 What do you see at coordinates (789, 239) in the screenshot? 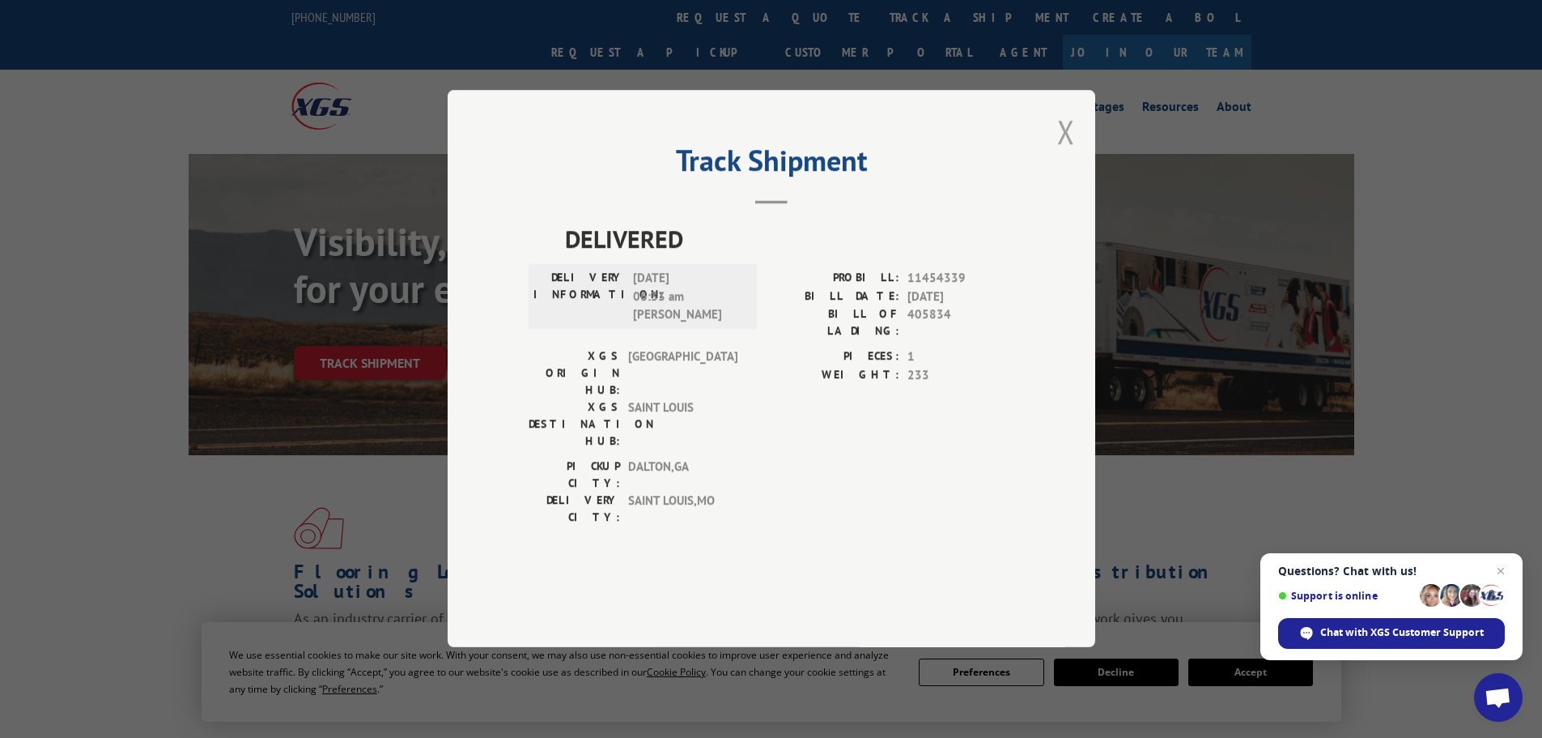
I see `span: DELIVERED` at bounding box center [789, 239].